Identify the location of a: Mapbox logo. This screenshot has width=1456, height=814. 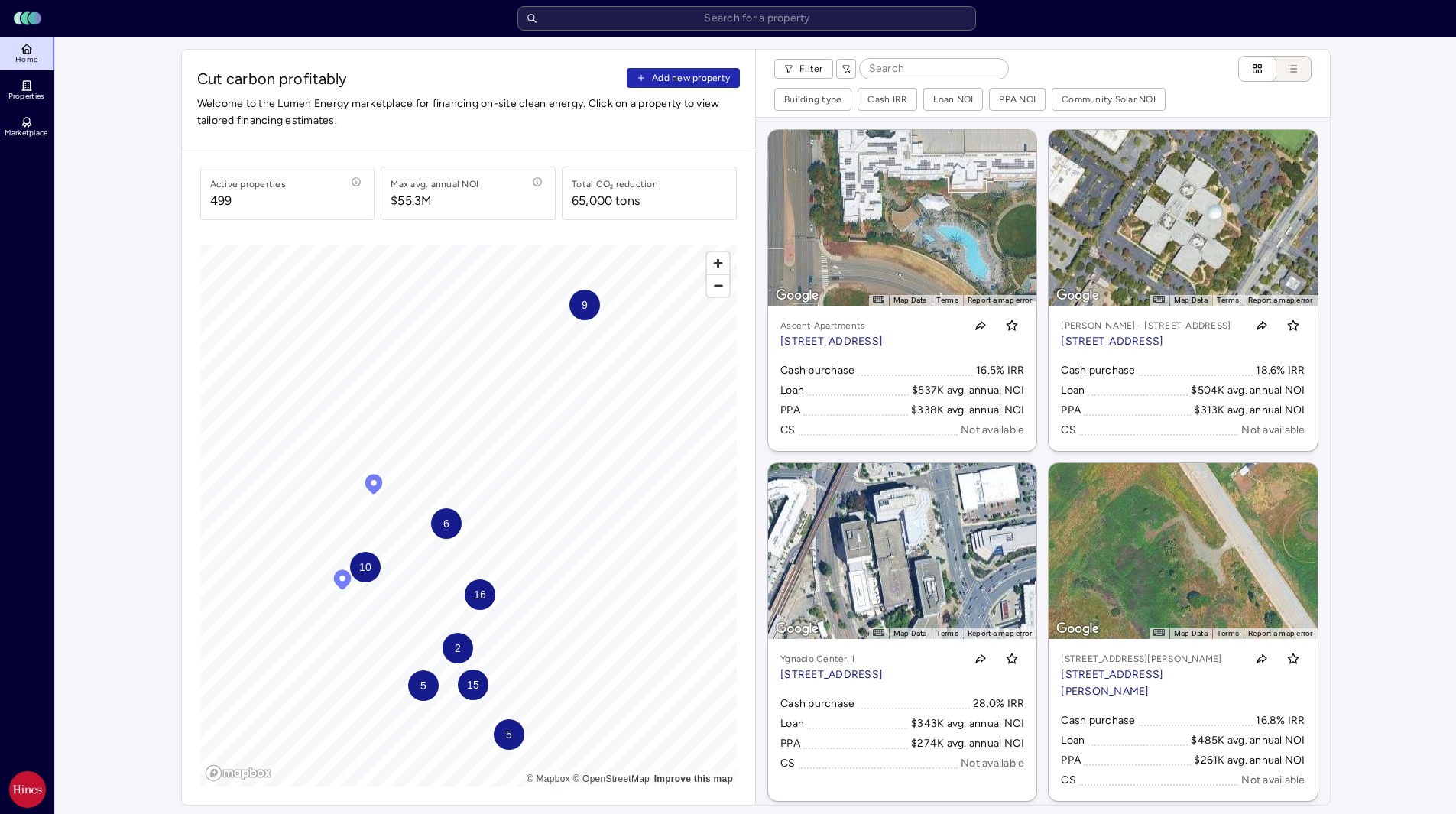
(239, 773).